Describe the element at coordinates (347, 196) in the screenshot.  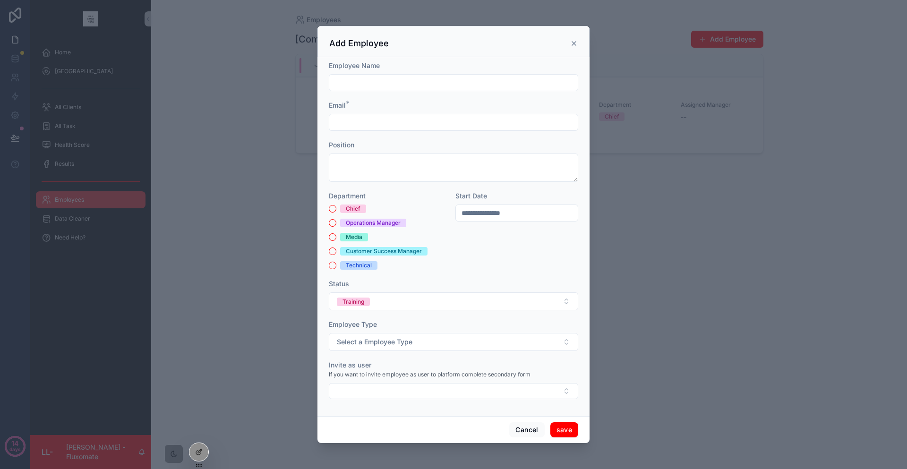
I see `span: Department` at that location.